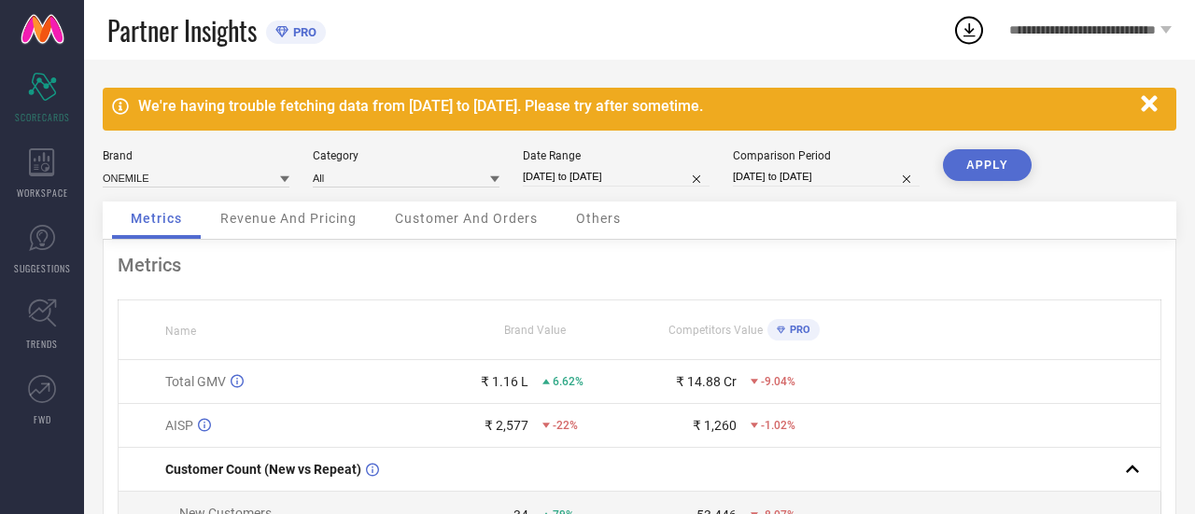 The width and height of the screenshot is (1195, 514). What do you see at coordinates (826, 156) in the screenshot?
I see `div: Comparison Period` at bounding box center [826, 156].